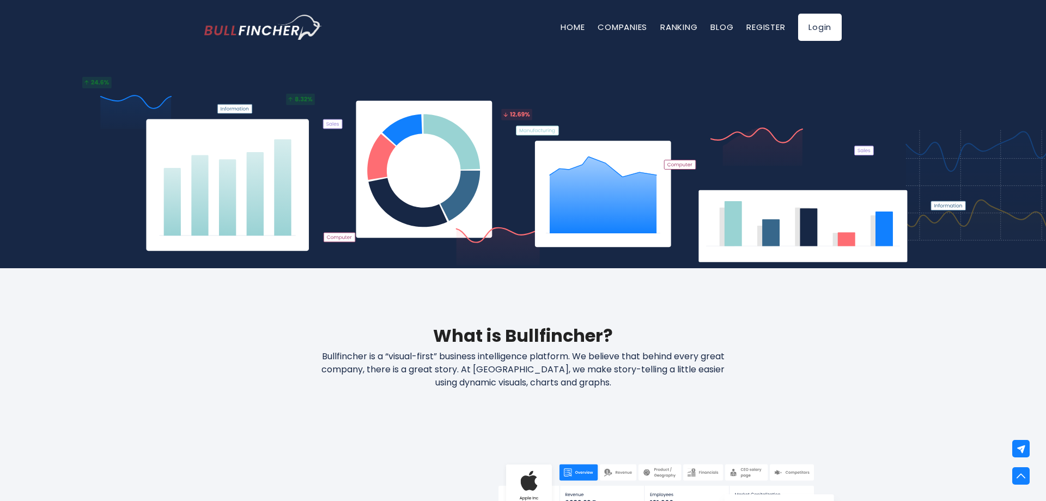 The width and height of the screenshot is (1046, 501). Describe the element at coordinates (263, 27) in the screenshot. I see `a: Go to homepage` at that location.